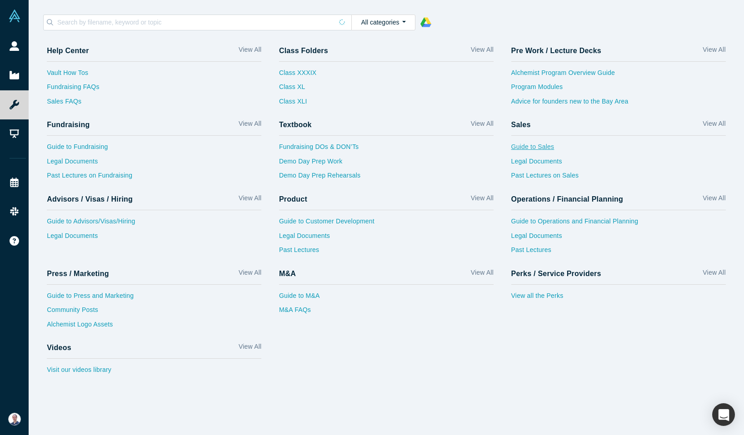  I want to click on a: Guide to Customer Development, so click(386, 224).